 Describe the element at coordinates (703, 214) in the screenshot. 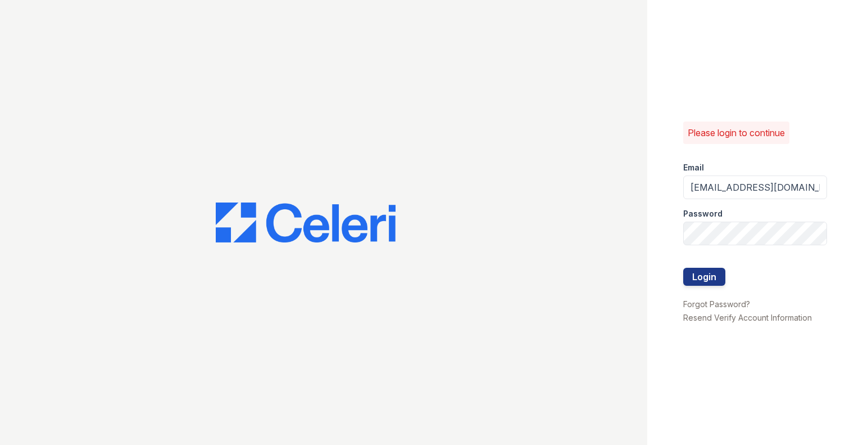

I see `label: Password` at that location.